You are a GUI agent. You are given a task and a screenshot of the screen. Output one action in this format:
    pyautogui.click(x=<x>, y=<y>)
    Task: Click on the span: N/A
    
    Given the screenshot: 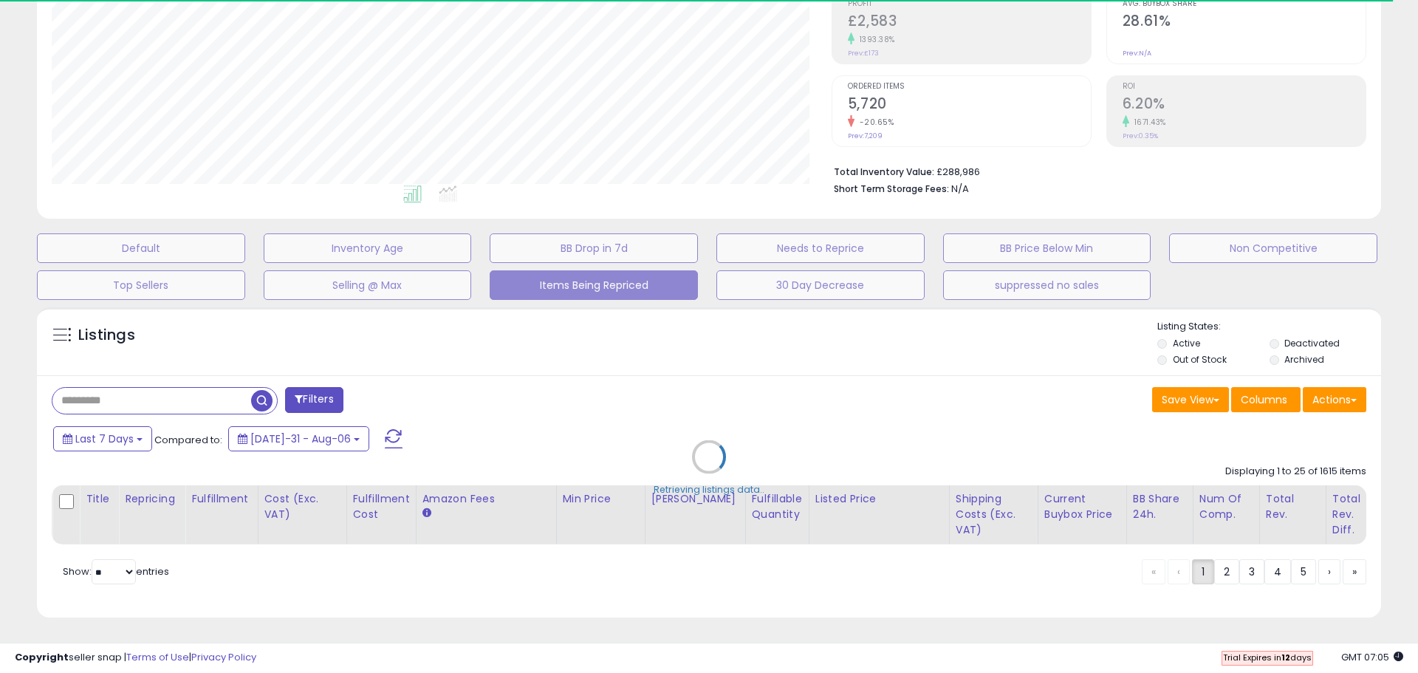 What is the action you would take?
    pyautogui.click(x=960, y=188)
    